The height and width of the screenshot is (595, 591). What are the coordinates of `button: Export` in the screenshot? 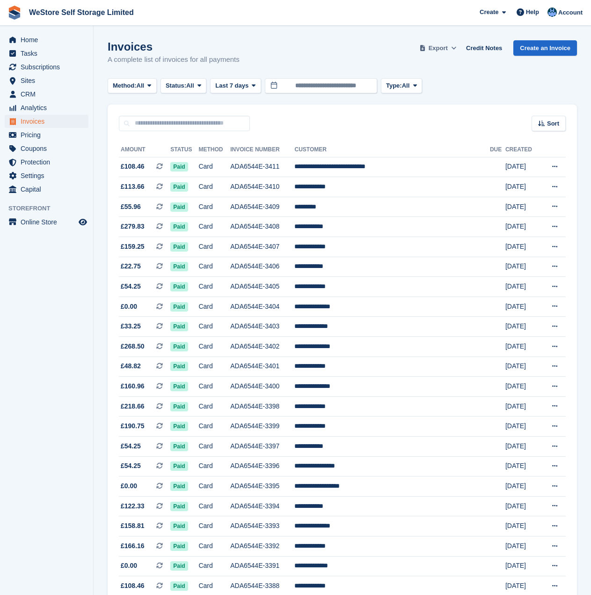 It's located at (438, 48).